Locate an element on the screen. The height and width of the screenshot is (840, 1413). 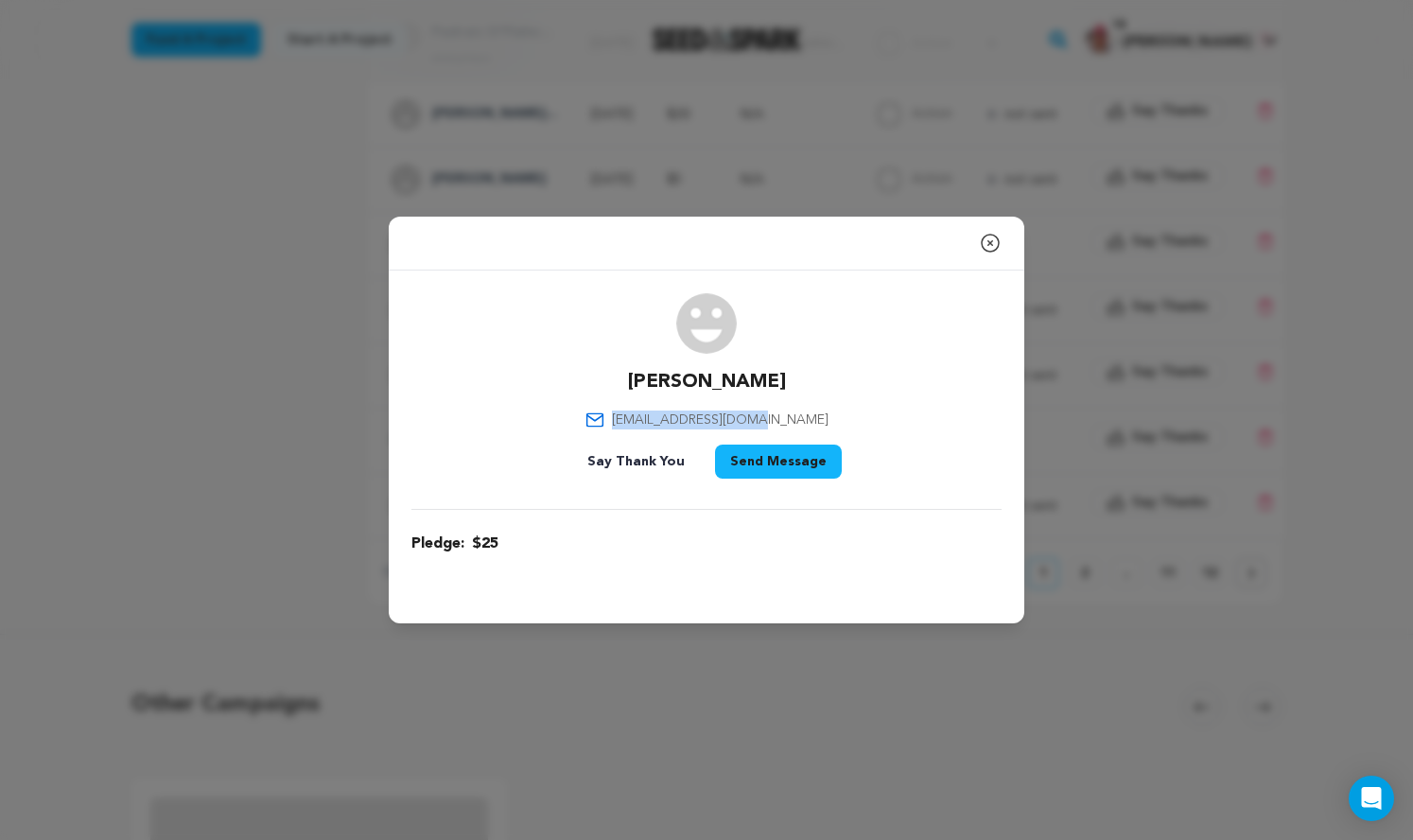
span: Pledge: is located at coordinates (438, 544).